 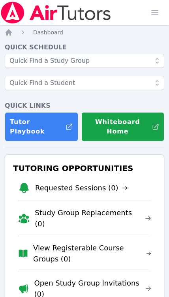 What do you see at coordinates (85, 168) in the screenshot?
I see `h3: Tutoring Opportunities` at bounding box center [85, 168].